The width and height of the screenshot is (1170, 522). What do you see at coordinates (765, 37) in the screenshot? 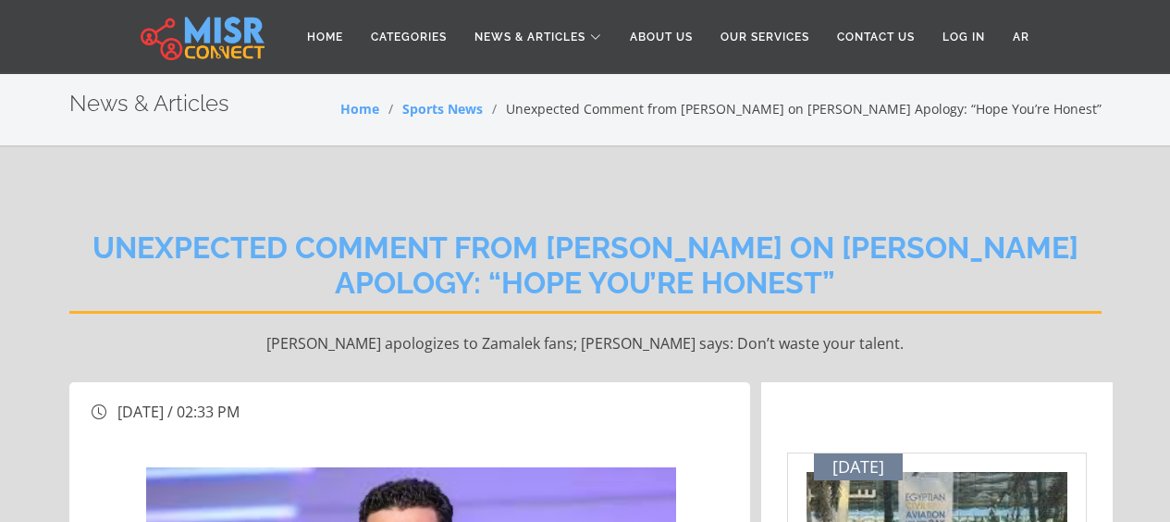
I see `a: Our Services` at bounding box center [765, 37].